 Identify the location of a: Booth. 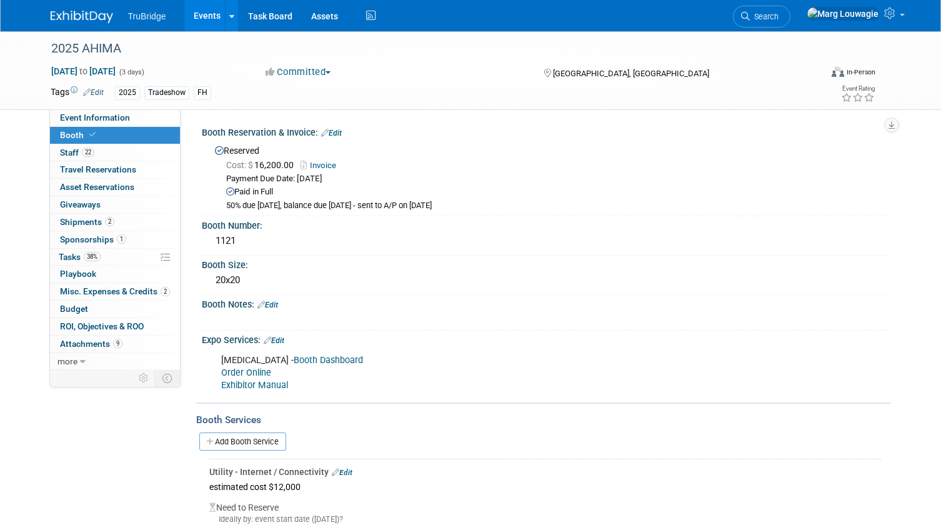
(115, 135).